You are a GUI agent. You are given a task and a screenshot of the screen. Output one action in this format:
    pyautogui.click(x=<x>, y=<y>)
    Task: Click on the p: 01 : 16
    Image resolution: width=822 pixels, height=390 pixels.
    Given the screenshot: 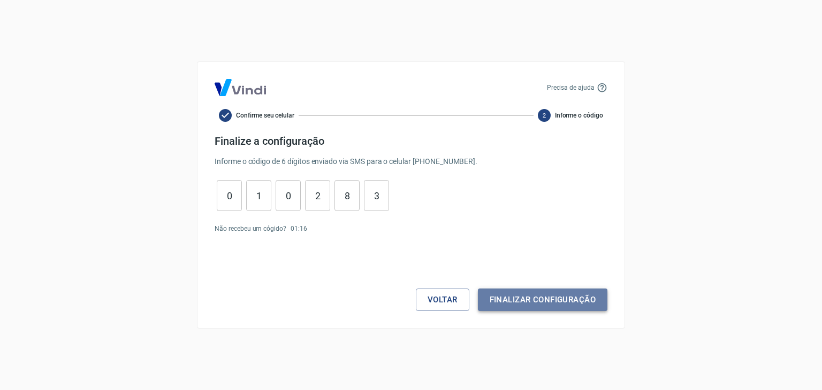 What is the action you would take?
    pyautogui.click(x=298, y=229)
    